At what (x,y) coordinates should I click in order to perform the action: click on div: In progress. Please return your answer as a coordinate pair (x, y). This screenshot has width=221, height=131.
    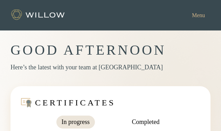
    Looking at the image, I should click on (76, 122).